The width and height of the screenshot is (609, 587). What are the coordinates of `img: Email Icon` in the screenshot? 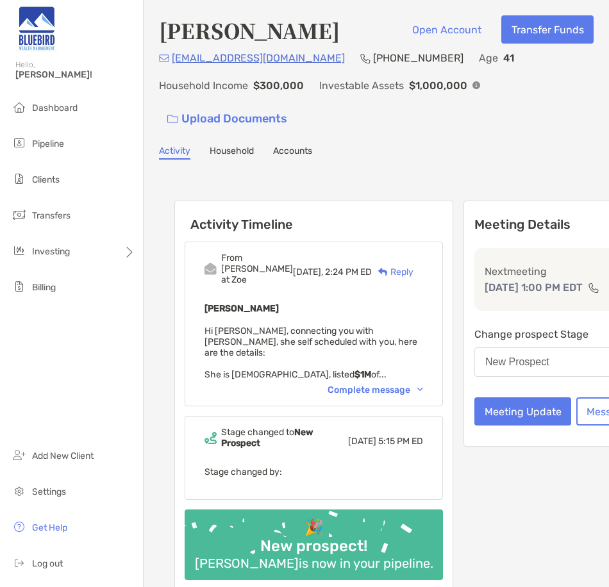 It's located at (164, 58).